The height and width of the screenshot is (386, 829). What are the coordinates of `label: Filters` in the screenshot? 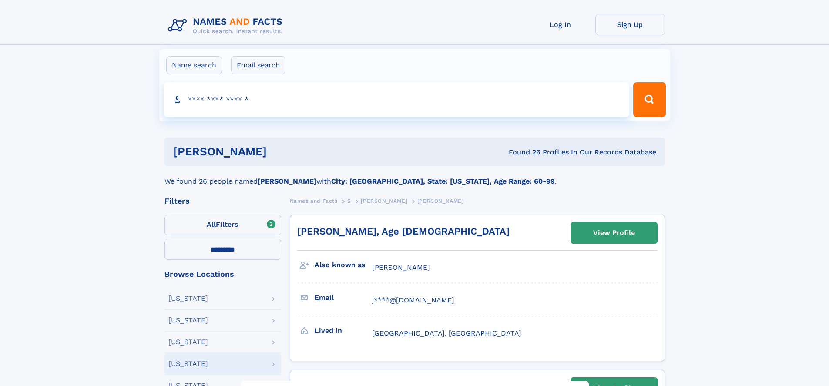 It's located at (223, 225).